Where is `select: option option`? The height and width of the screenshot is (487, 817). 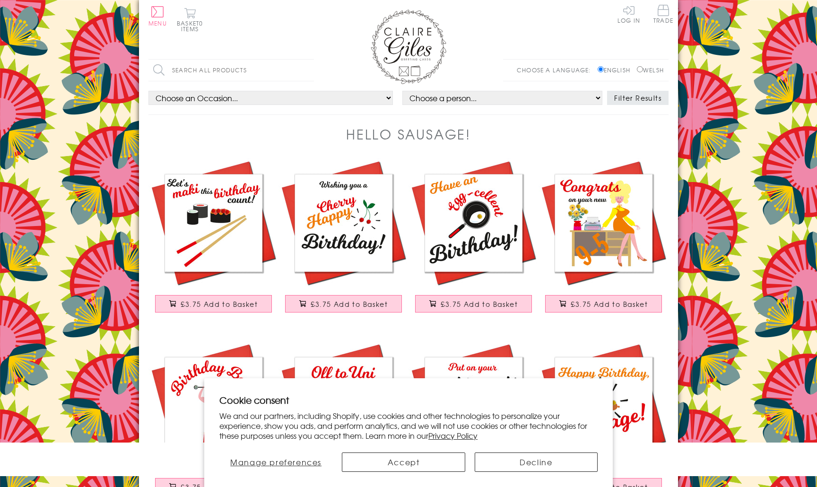
select: option option is located at coordinates (270, 98).